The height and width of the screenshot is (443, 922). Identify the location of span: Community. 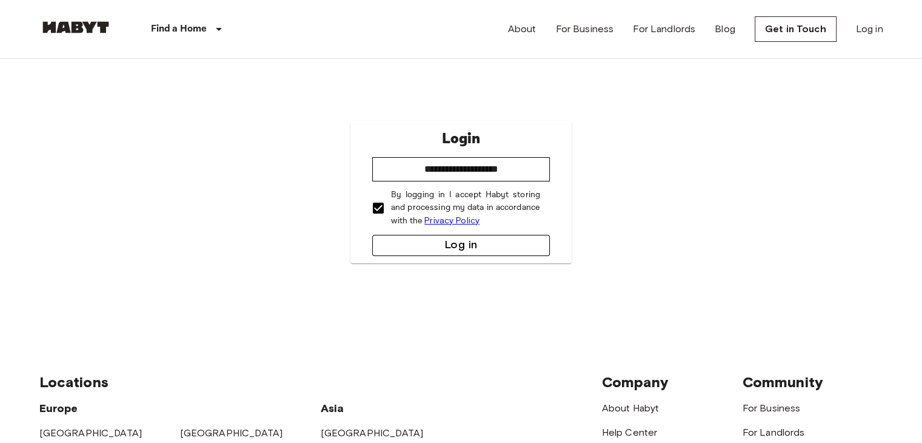
(783, 381).